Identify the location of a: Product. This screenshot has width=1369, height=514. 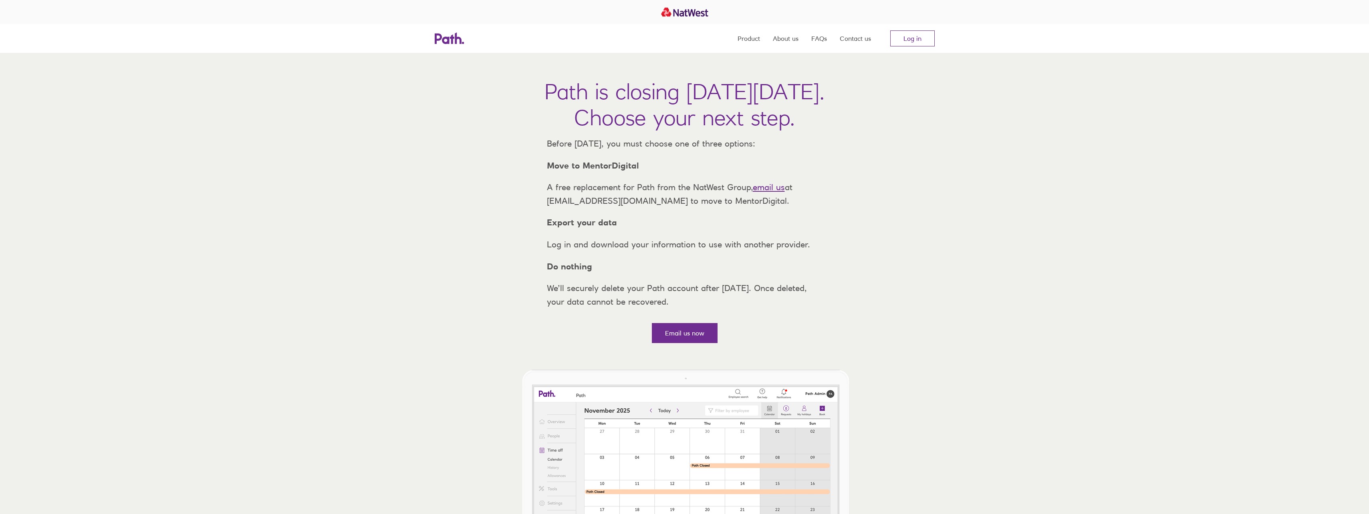
(749, 38).